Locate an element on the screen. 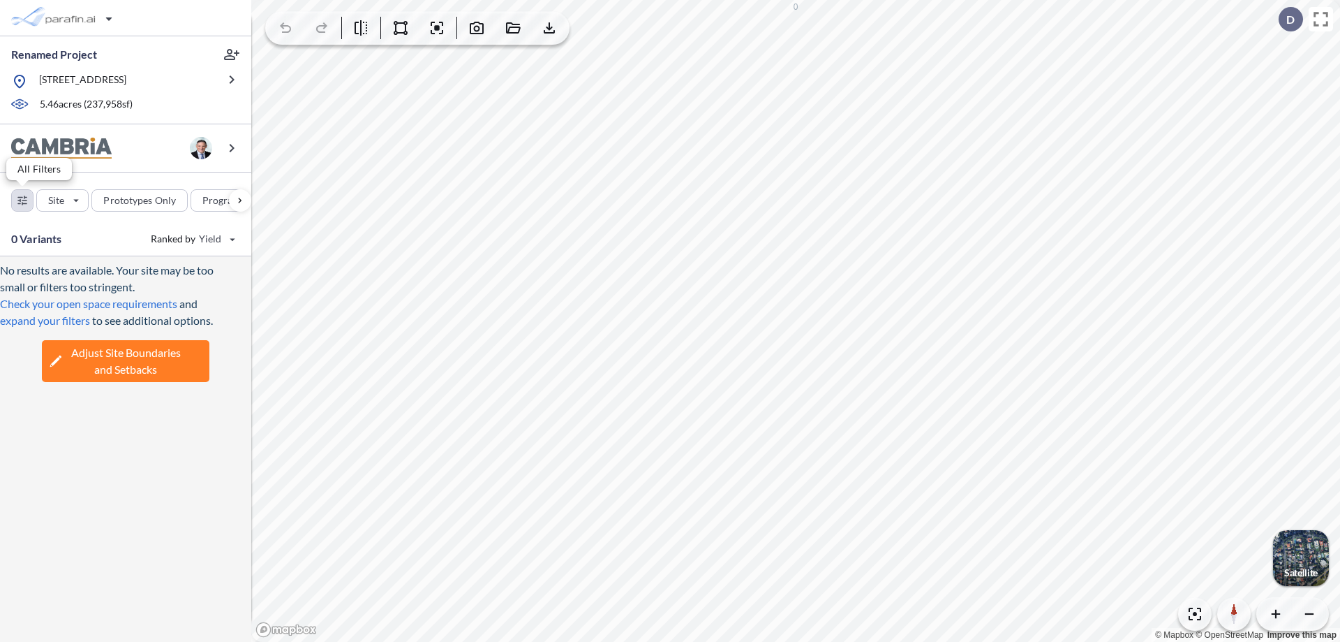  p: 0 Variants is located at coordinates (36, 239).